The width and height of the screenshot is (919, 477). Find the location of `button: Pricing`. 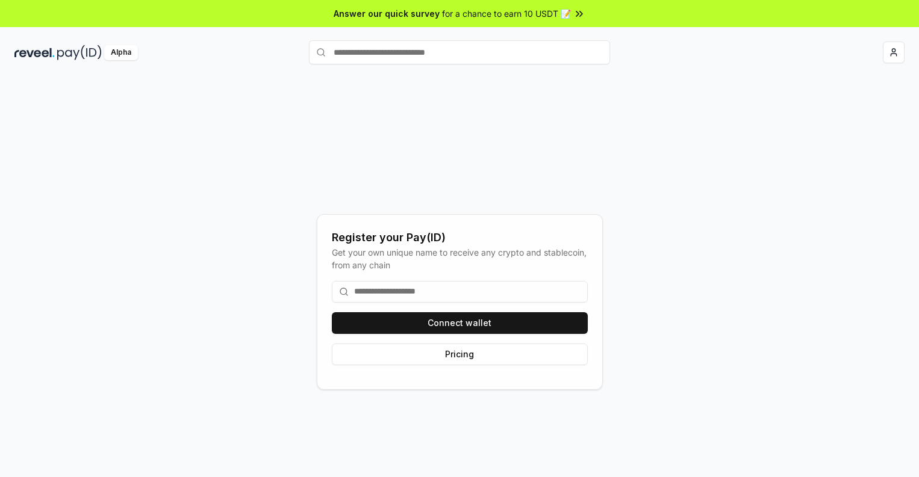

button: Pricing is located at coordinates (459, 355).